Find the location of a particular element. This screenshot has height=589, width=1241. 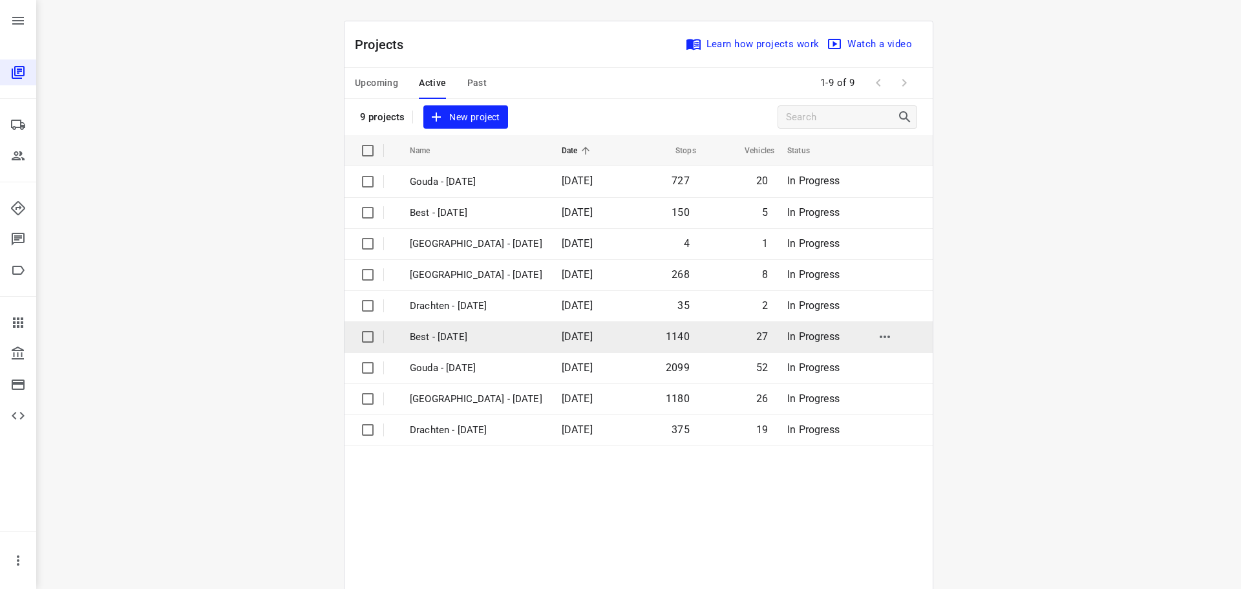

span: 1 is located at coordinates (764, 243).